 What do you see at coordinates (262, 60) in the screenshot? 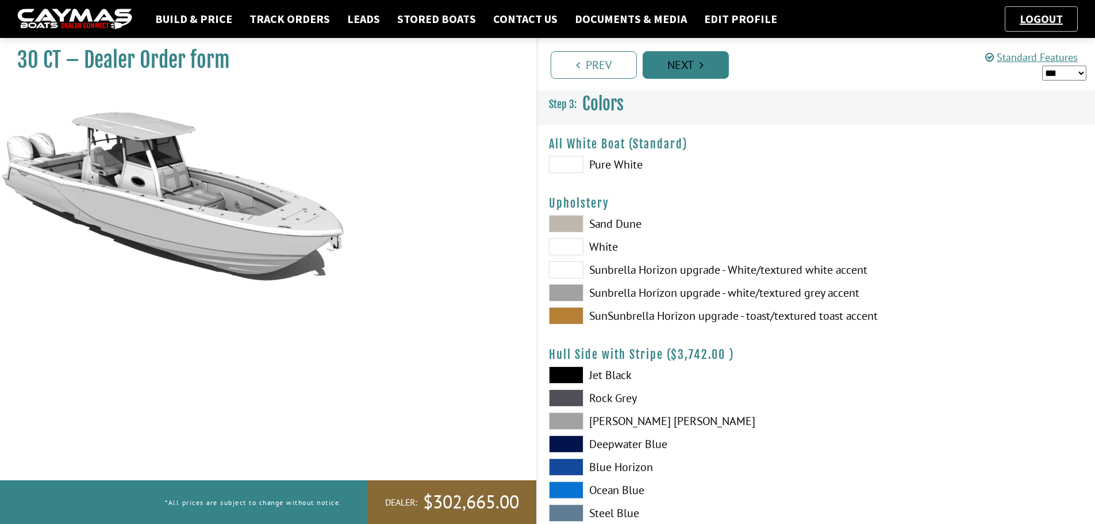
I see `h1: 30 CT – Dealer Order form` at bounding box center [262, 60].